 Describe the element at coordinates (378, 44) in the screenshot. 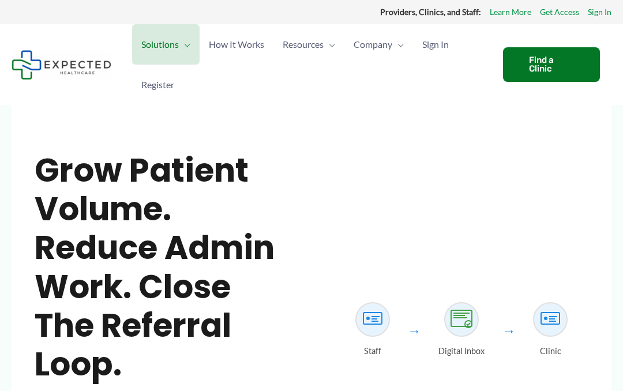

I see `a: CompanyMenu Toggle` at that location.